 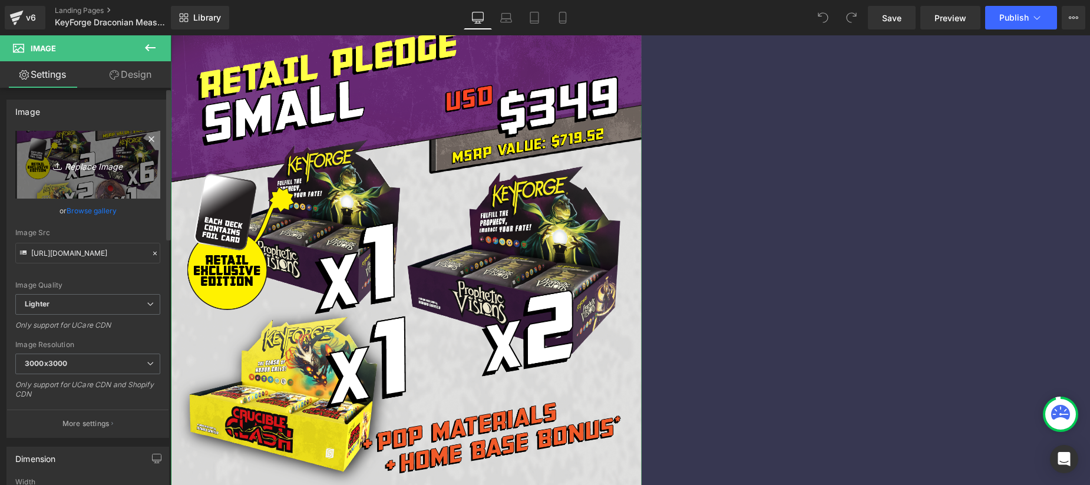 I want to click on a: Preview, so click(x=951, y=18).